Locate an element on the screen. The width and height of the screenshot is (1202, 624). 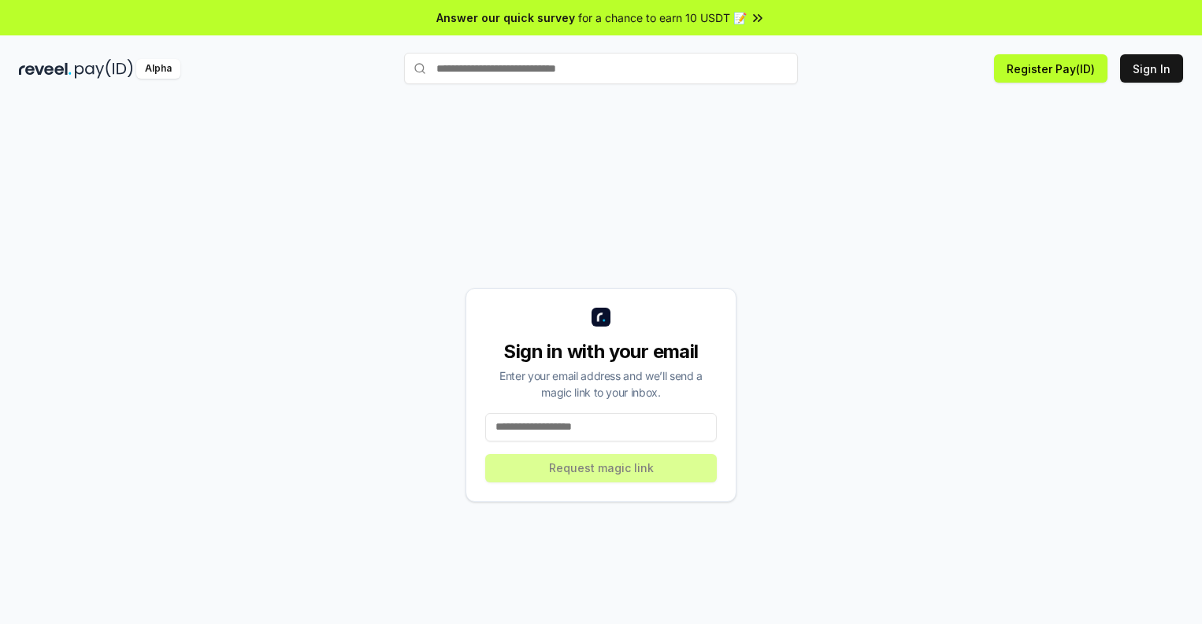
div: Alpha is located at coordinates (158, 69).